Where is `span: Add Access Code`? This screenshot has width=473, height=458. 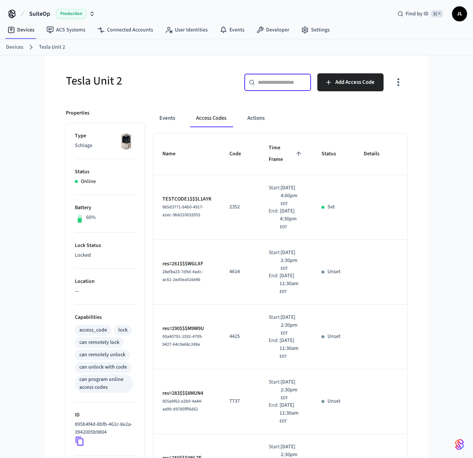
span: Add Access Code is located at coordinates (355, 82).